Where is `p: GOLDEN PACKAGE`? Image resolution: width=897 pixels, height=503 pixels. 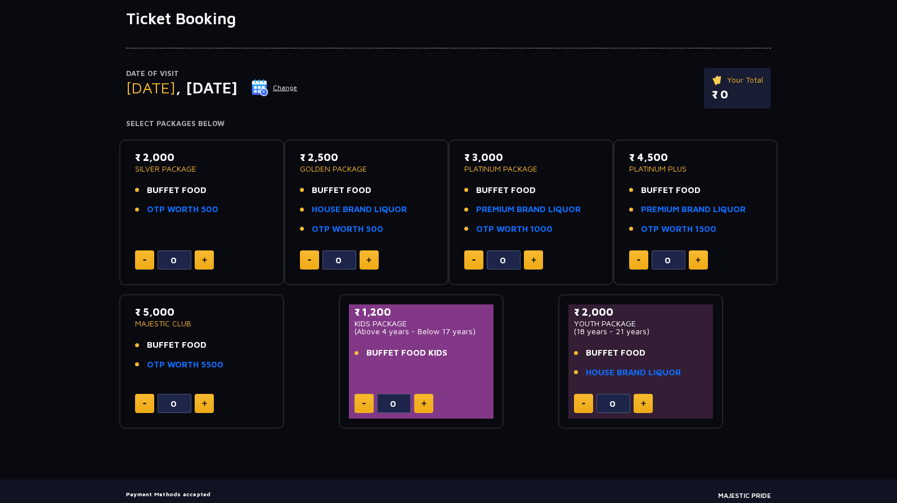 p: GOLDEN PACKAGE is located at coordinates (366, 169).